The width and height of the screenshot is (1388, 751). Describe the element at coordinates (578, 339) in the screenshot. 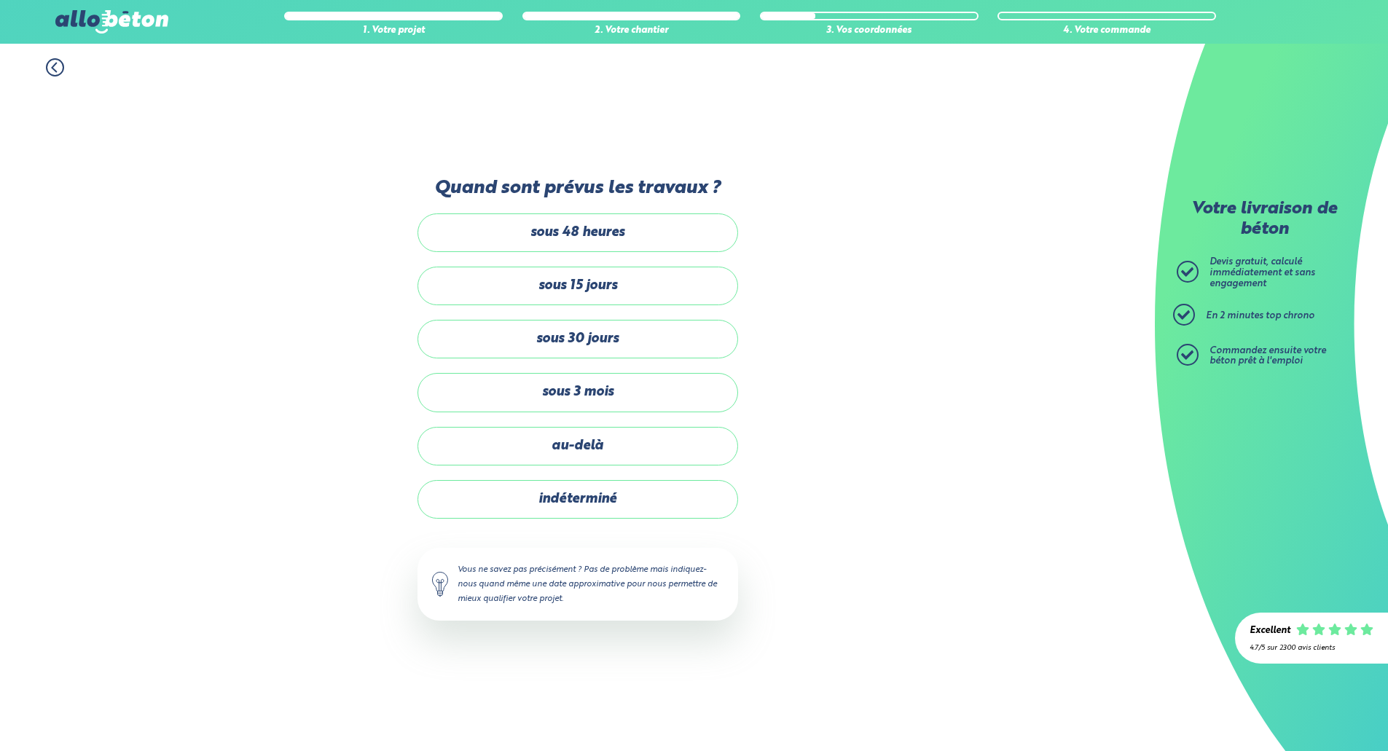

I see `label: sous 30 jours` at that location.